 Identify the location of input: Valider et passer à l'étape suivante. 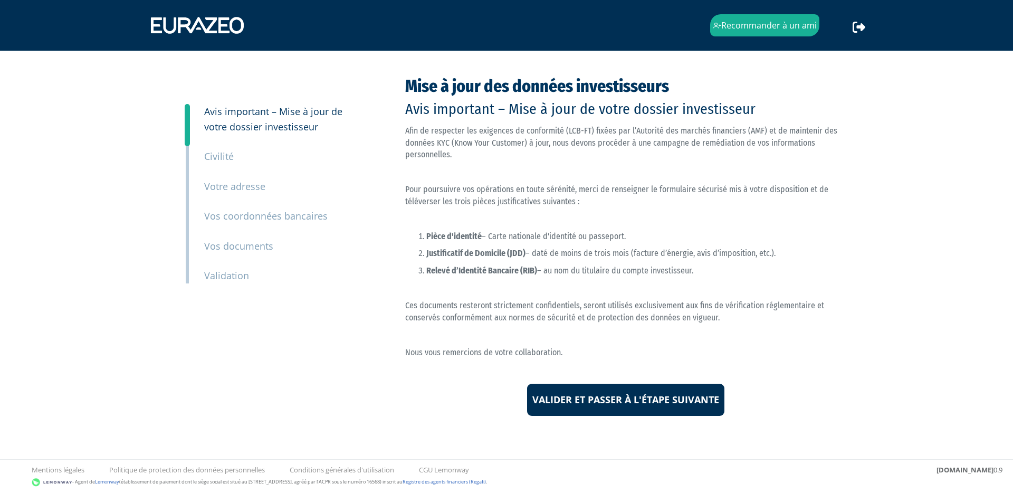
(626, 400).